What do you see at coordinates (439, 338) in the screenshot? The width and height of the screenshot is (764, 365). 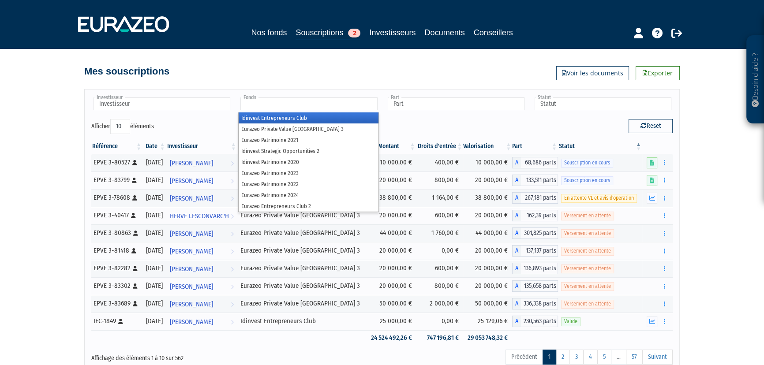 I see `td: 747 196,81 €` at bounding box center [439, 338].